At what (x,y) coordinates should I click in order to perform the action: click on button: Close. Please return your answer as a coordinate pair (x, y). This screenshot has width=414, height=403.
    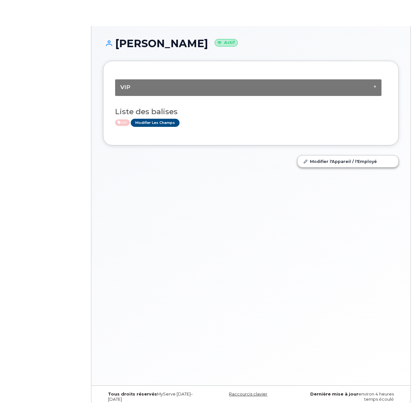
    Looking at the image, I should click on (375, 87).